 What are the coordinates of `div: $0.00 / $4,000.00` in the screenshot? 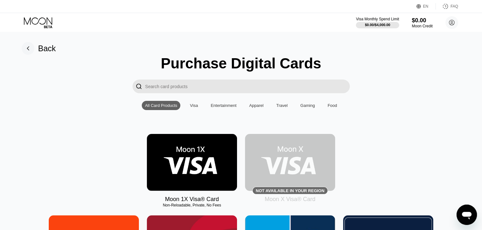 It's located at (377, 25).